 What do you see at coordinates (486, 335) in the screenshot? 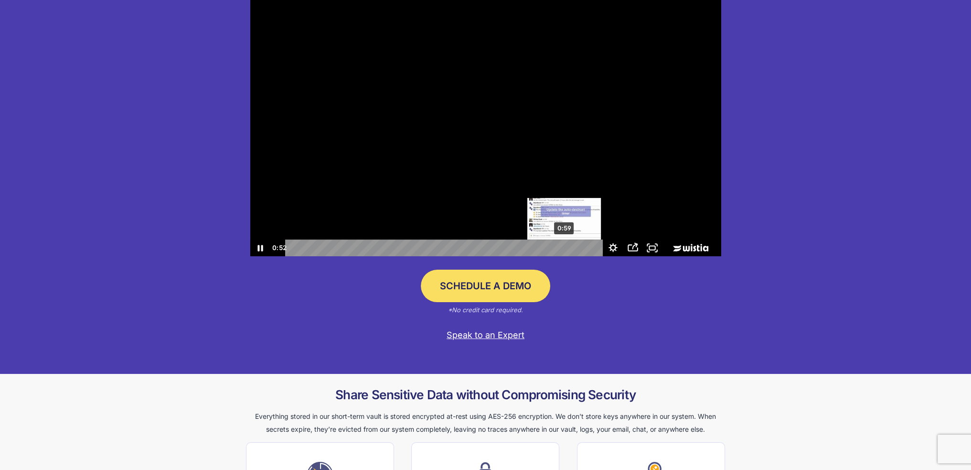
I see `a: Speak to an Expert` at bounding box center [486, 335].